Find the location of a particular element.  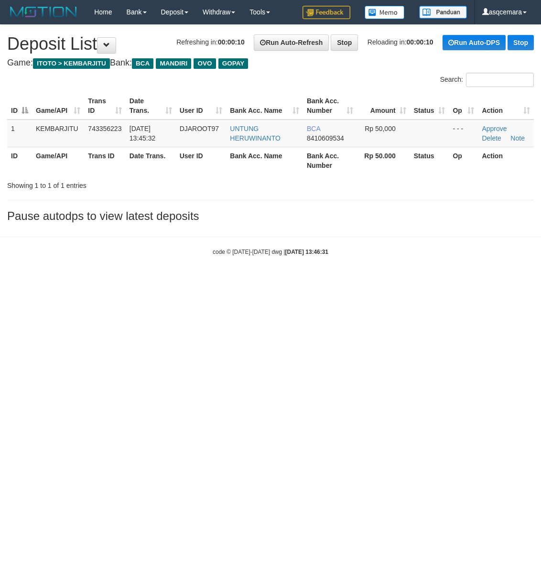

a: Approve is located at coordinates (494, 129).